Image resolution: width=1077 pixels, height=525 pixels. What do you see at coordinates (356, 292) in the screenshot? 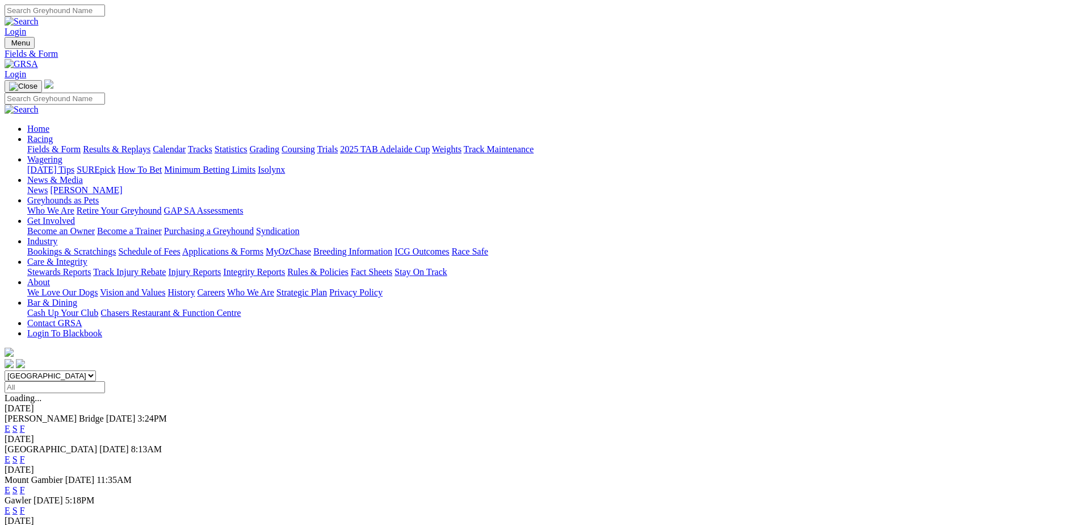
I see `a: Privacy Policy` at bounding box center [356, 292].